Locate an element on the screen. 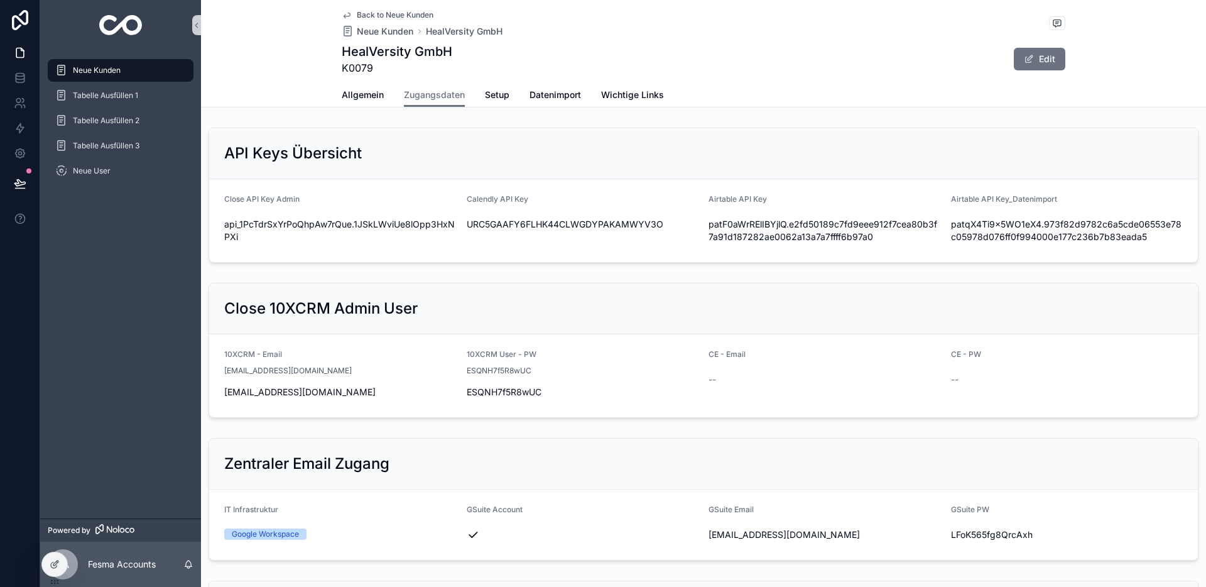  span: Calendly API Key is located at coordinates (498, 199).